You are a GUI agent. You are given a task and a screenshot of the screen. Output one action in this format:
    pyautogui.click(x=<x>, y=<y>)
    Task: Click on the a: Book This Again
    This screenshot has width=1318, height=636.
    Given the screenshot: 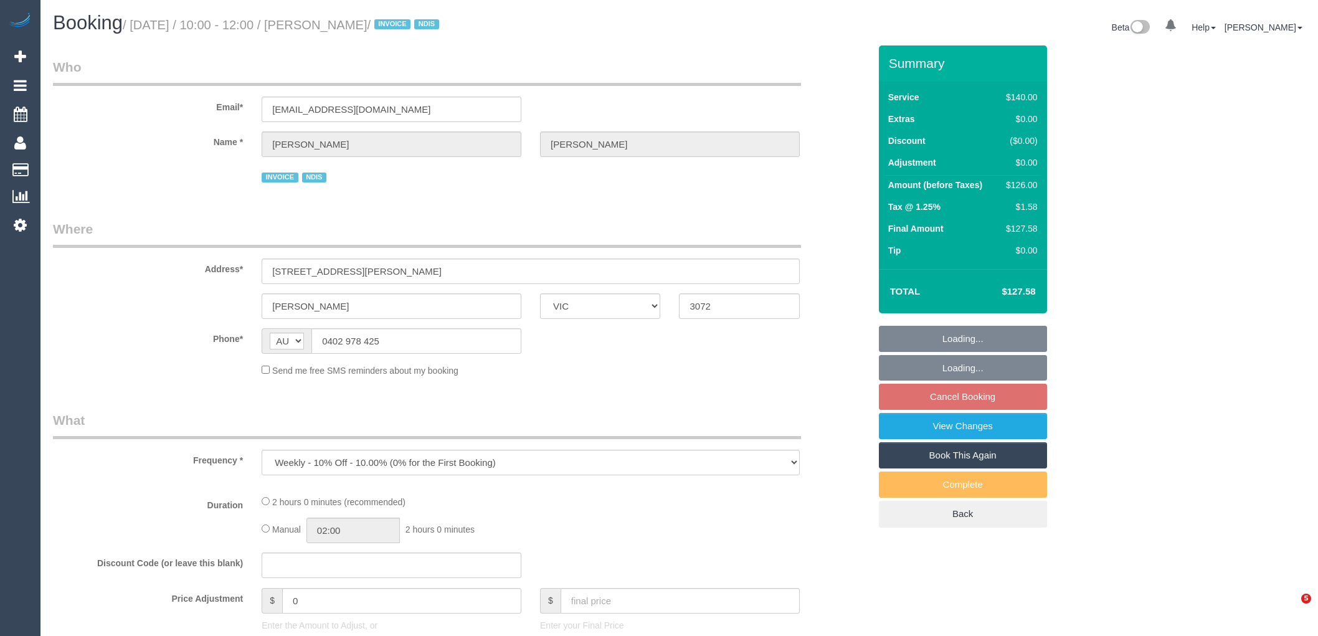 What is the action you would take?
    pyautogui.click(x=963, y=455)
    